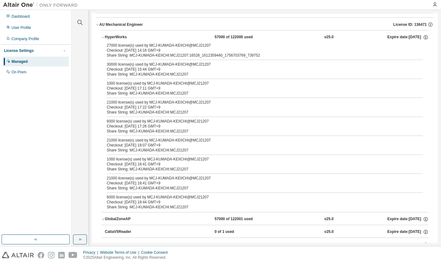 The height and width of the screenshot is (264, 441). I want to click on div: CatiaV5Reader, so click(133, 232).